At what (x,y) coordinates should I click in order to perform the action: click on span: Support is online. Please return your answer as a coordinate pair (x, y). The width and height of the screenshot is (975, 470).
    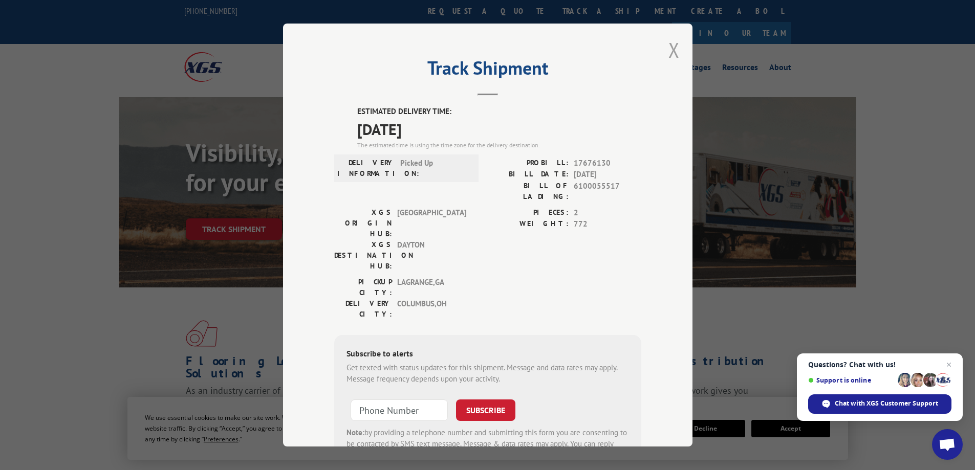
    Looking at the image, I should click on (851, 380).